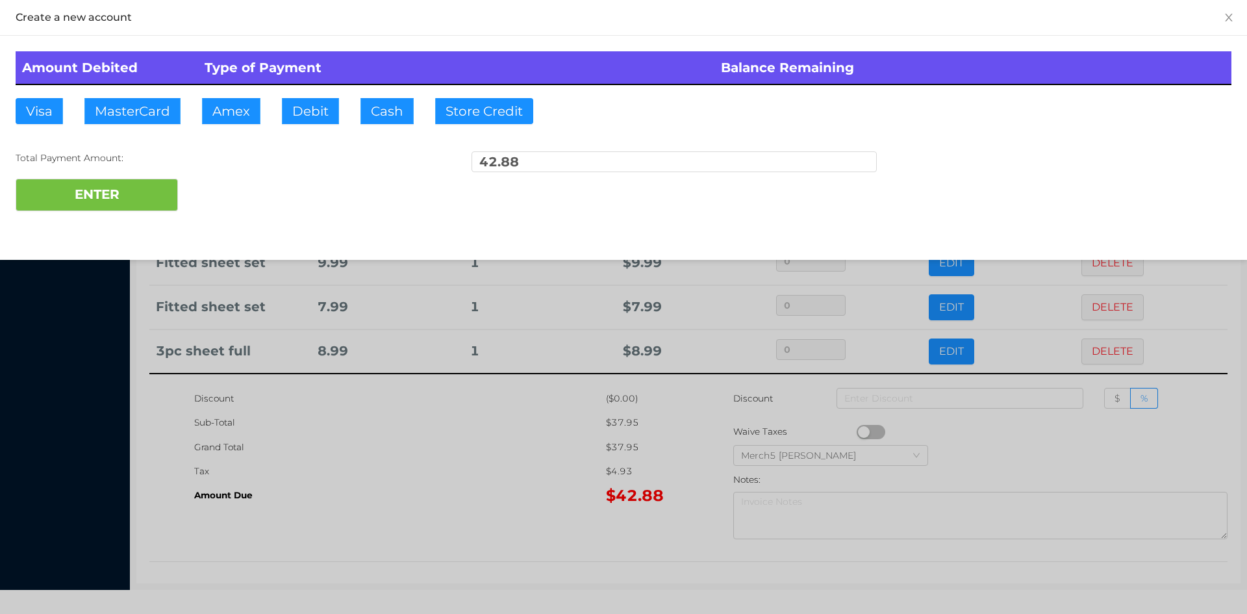  What do you see at coordinates (97, 195) in the screenshot?
I see `button: ENTER` at bounding box center [97, 195].